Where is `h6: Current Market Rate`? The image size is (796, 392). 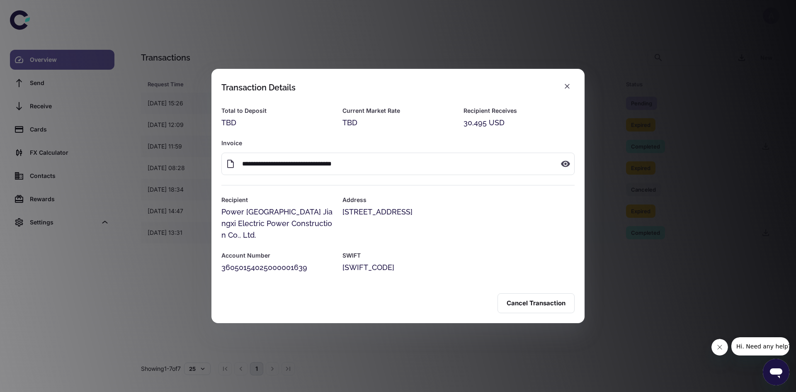 h6: Current Market Rate is located at coordinates (398, 111).